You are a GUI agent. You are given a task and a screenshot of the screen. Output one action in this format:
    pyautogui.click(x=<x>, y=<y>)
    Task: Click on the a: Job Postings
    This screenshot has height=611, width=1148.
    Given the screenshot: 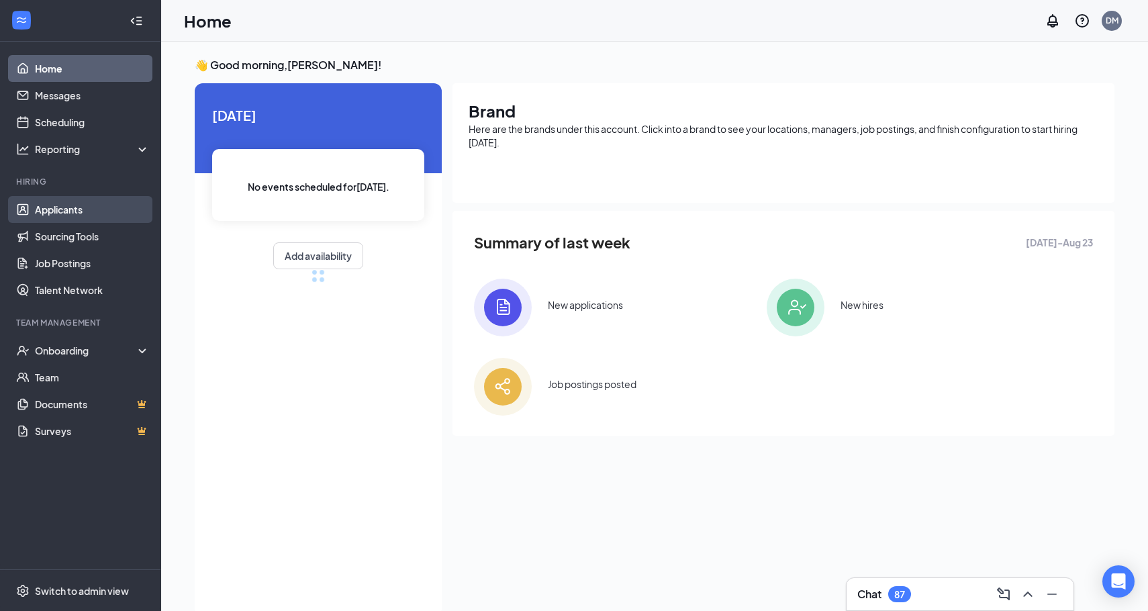 What is the action you would take?
    pyautogui.click(x=92, y=263)
    